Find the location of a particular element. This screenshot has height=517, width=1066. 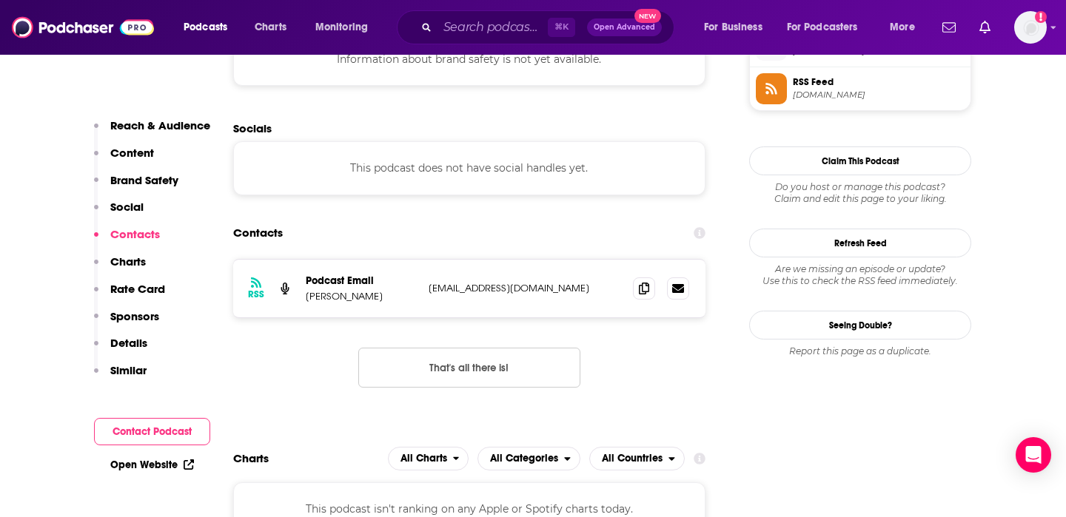

p: Content is located at coordinates (132, 152).